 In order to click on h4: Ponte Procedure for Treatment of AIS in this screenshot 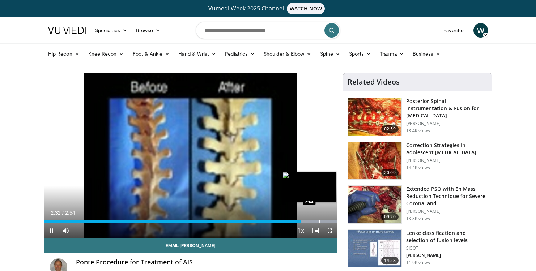, I will do `click(204, 262)`.